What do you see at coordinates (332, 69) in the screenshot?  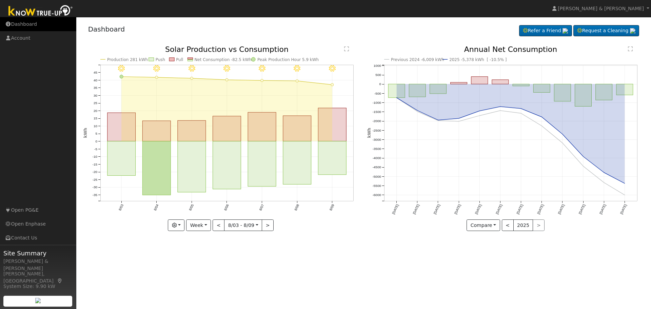 I see `i: 8/09 - Clear` at bounding box center [332, 69].